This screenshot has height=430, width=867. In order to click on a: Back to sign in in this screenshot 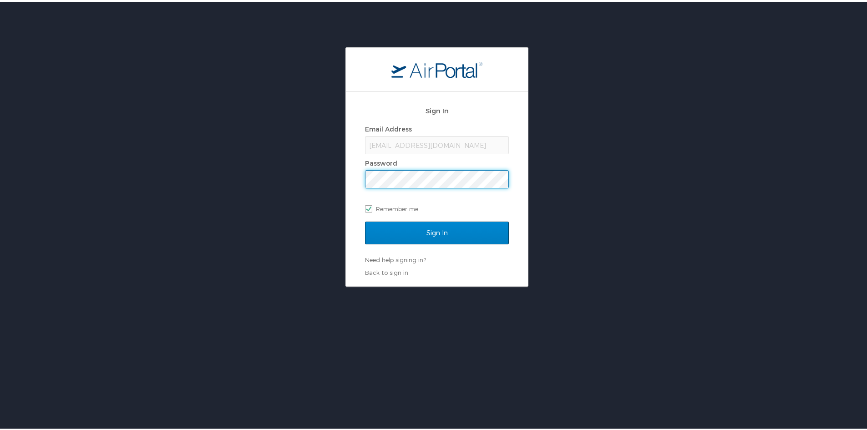, I will do `click(387, 271)`.